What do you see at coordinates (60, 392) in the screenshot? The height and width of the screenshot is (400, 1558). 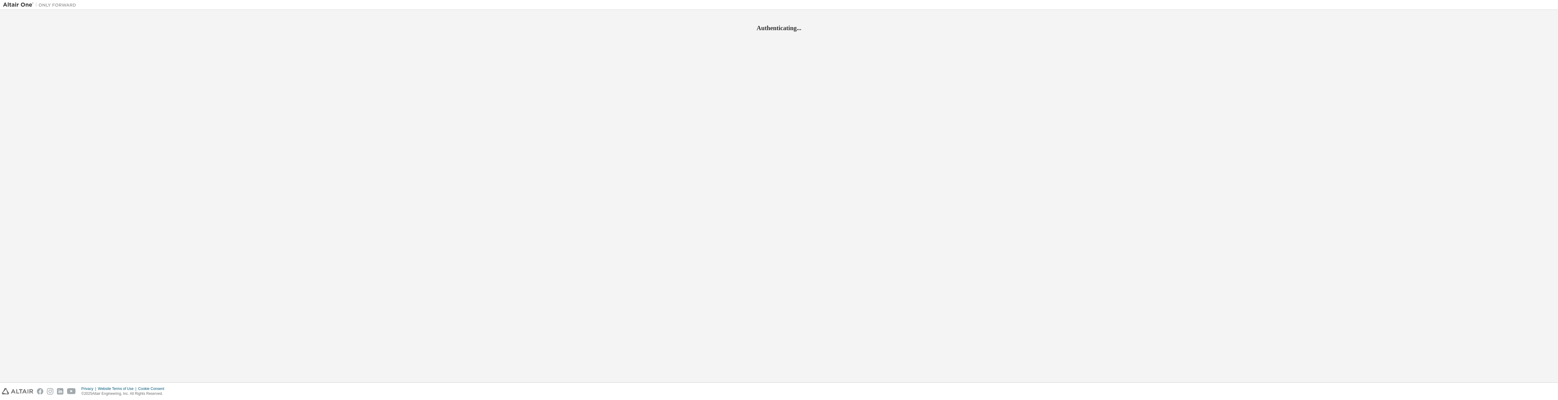 I see `img: linkedin.svg` at bounding box center [60, 392].